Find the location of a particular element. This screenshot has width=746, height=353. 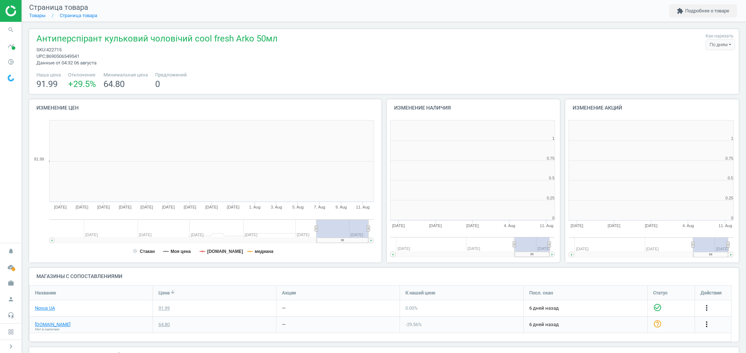

h4: Изменение акций is located at coordinates (652, 108).